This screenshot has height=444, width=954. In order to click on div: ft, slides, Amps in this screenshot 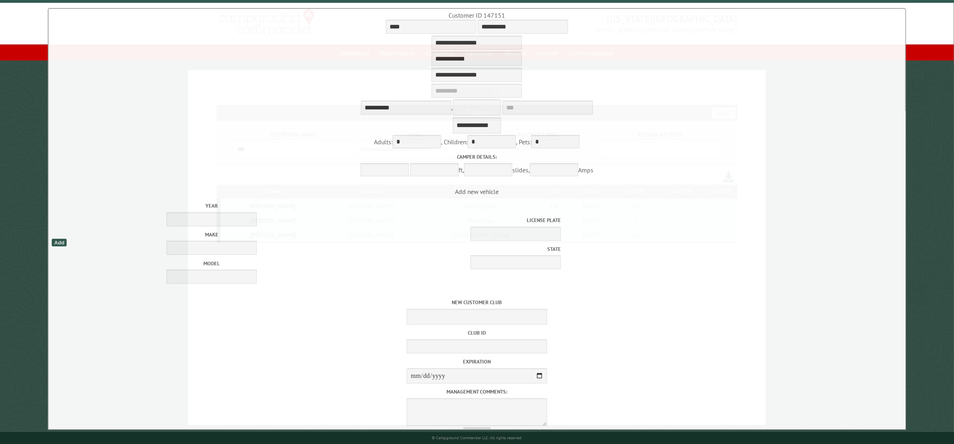, I will do `click(477, 166)`.